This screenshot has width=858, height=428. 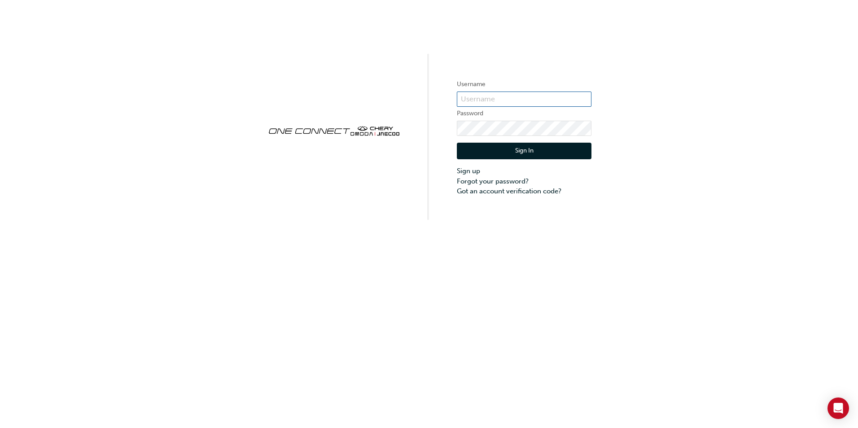 I want to click on a: Got an account verification code?, so click(x=524, y=191).